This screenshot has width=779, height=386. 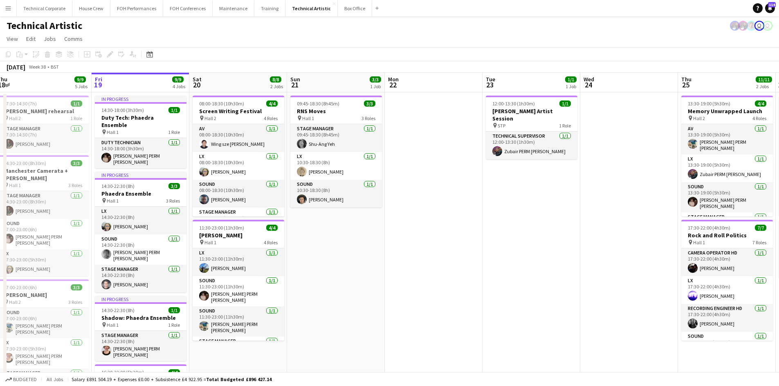 What do you see at coordinates (137, 8) in the screenshot?
I see `button: FOH Performances` at bounding box center [137, 8].